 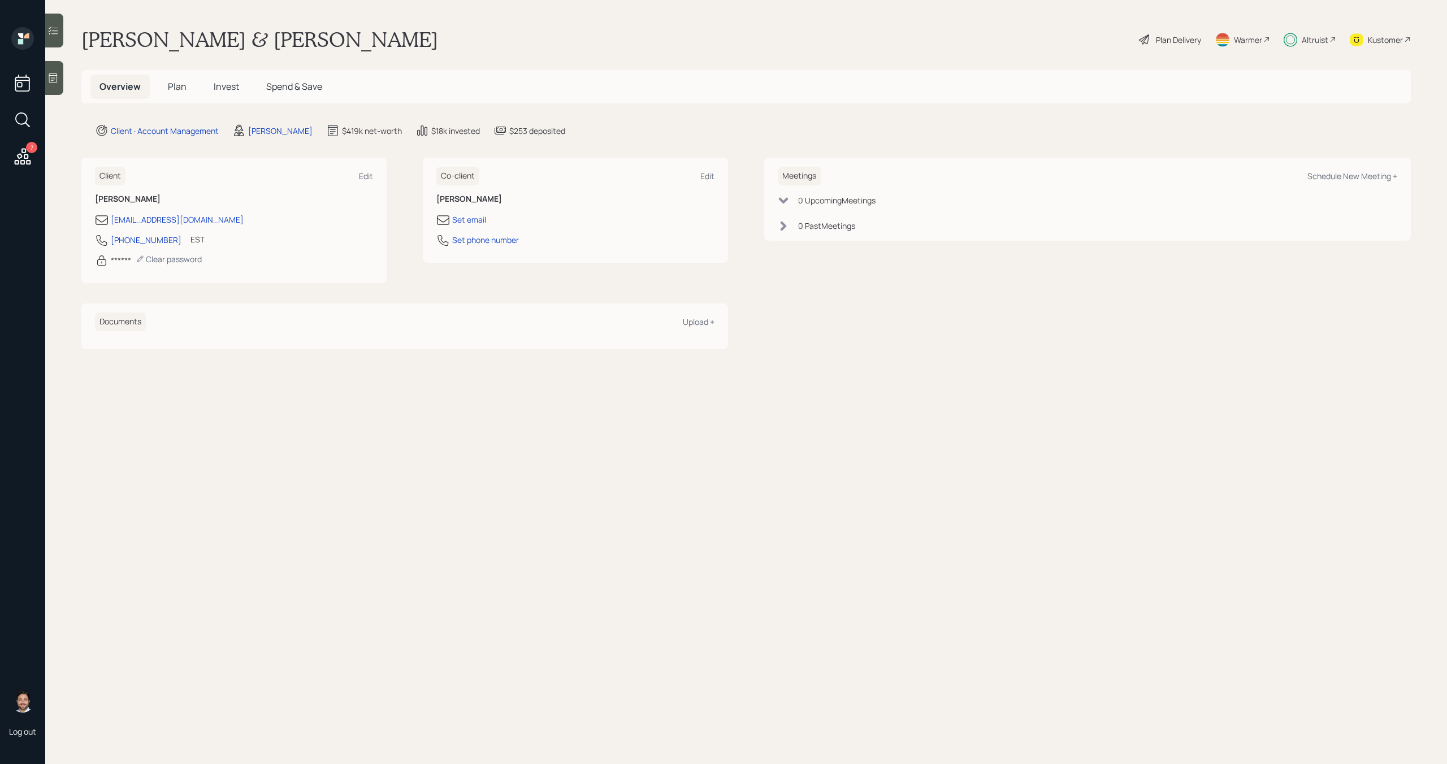 What do you see at coordinates (120, 87) in the screenshot?
I see `span: Overview` at bounding box center [120, 87].